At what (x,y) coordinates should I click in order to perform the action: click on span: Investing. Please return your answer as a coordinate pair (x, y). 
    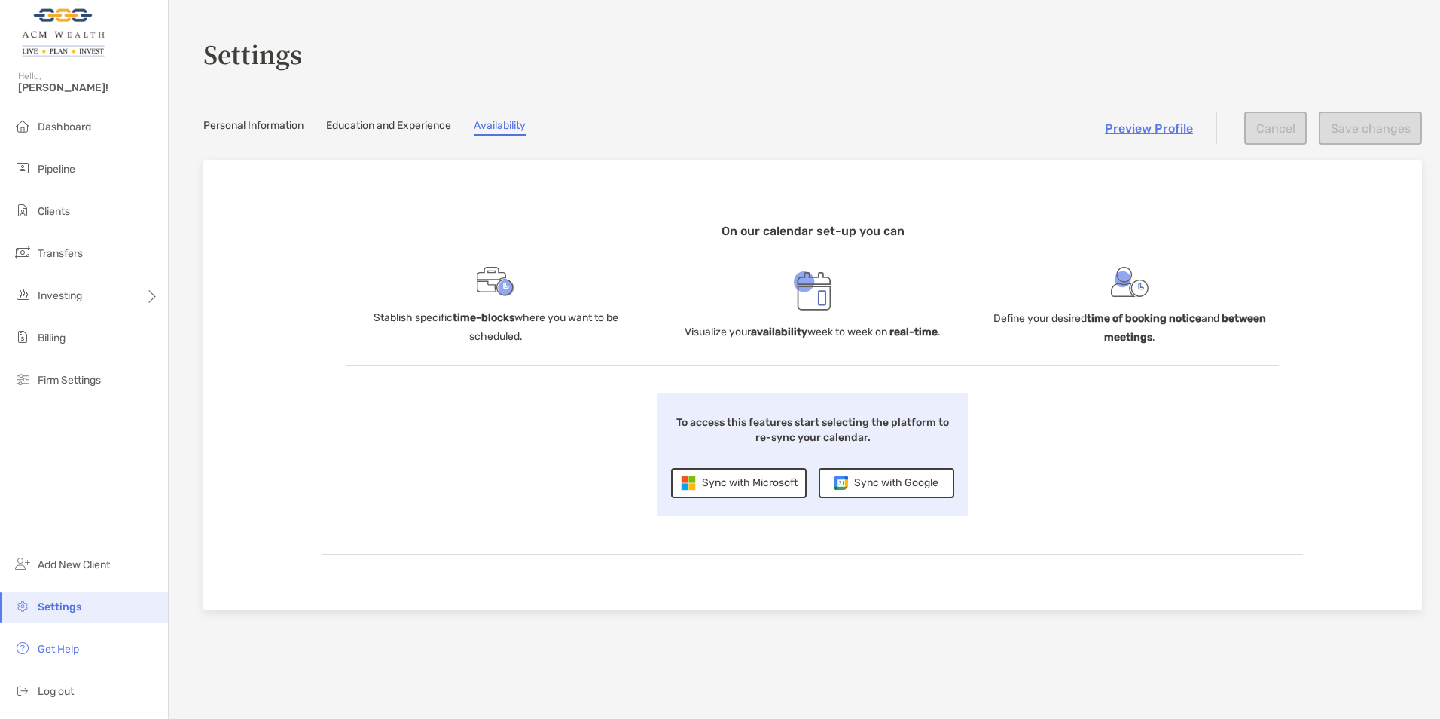
    Looking at the image, I should click on (60, 295).